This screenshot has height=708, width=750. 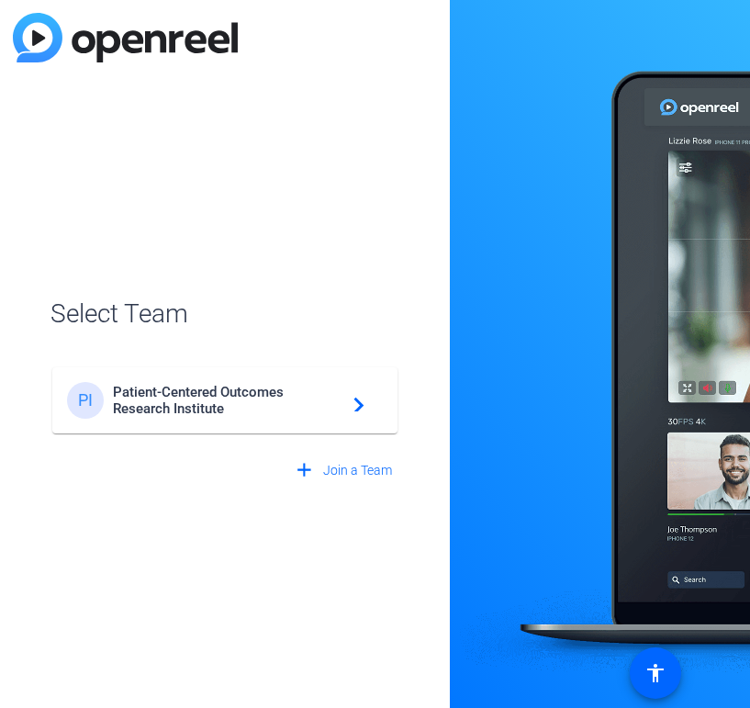 I want to click on span: Join a Team, so click(x=357, y=470).